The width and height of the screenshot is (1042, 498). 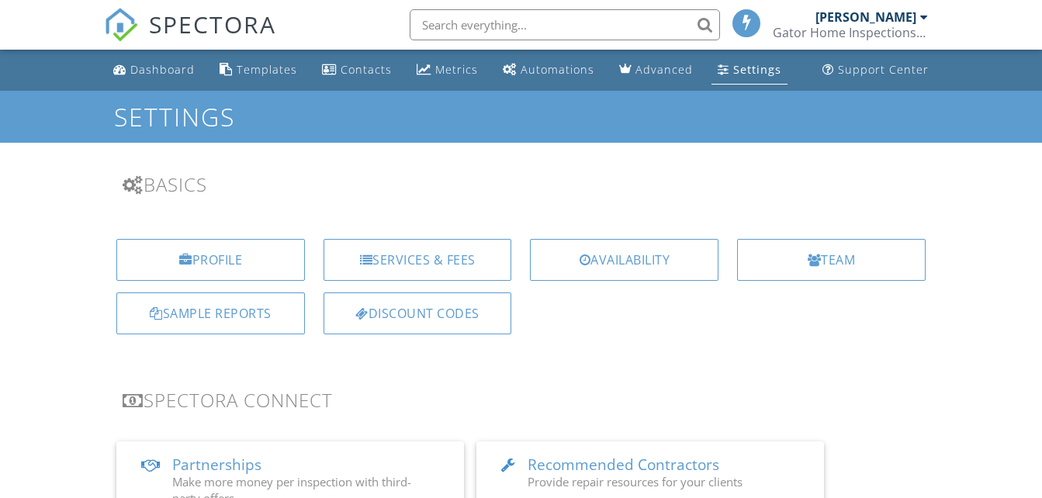 What do you see at coordinates (655, 70) in the screenshot?
I see `a: Advanced` at bounding box center [655, 70].